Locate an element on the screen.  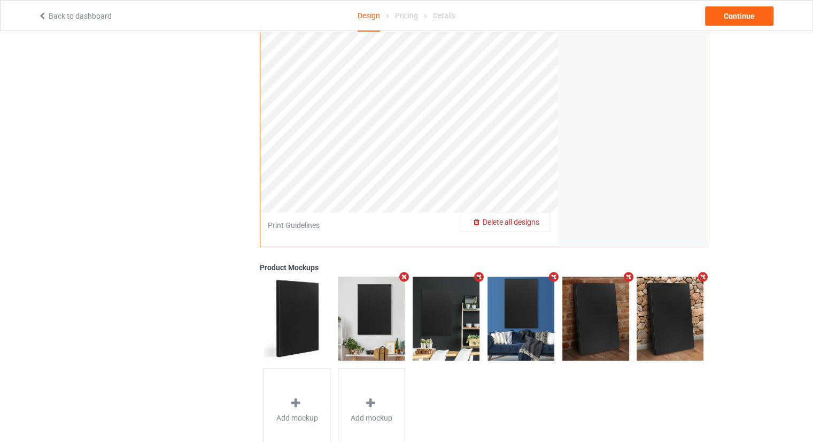
span: Delete all designs is located at coordinates (511, 222).